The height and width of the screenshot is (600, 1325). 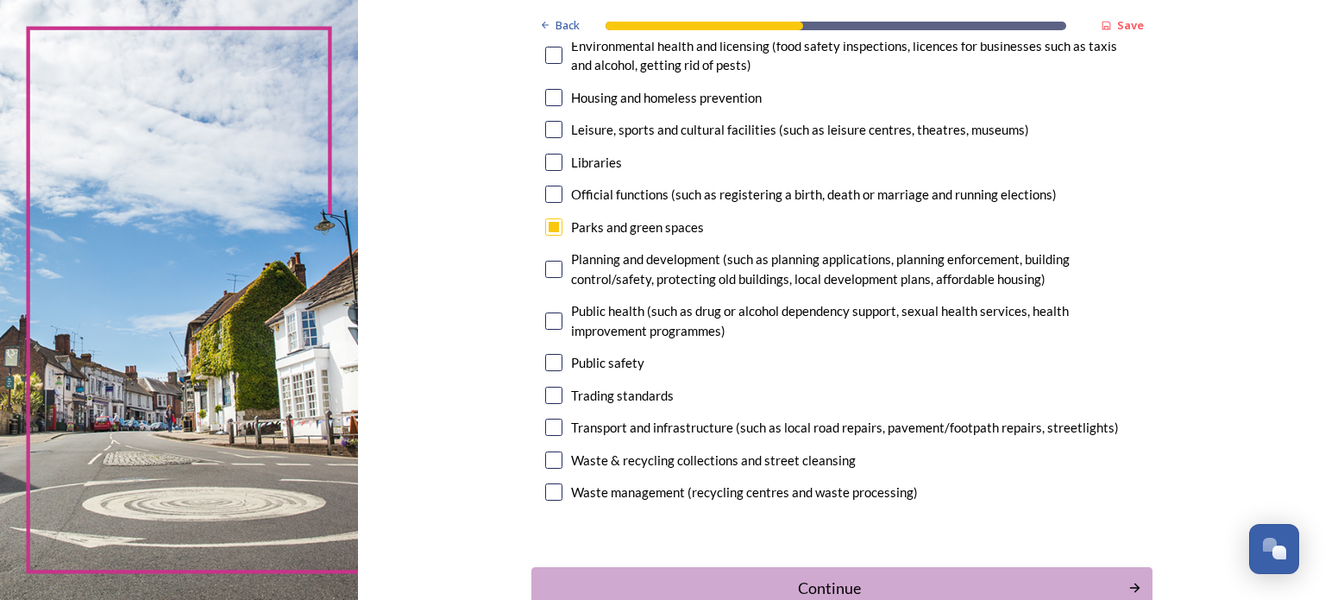 What do you see at coordinates (855, 320) in the screenshot?
I see `div: Public health (such as drug or alcohol dependency support, sexual health services, health improve...` at bounding box center [855, 320].